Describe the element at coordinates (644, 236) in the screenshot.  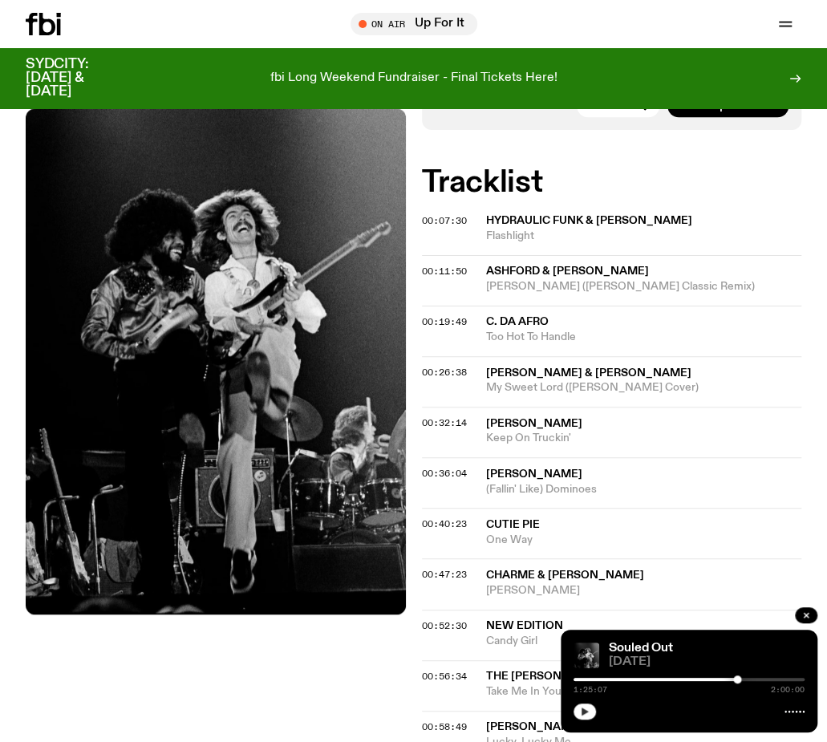
I see `span: Flashlight` at that location.